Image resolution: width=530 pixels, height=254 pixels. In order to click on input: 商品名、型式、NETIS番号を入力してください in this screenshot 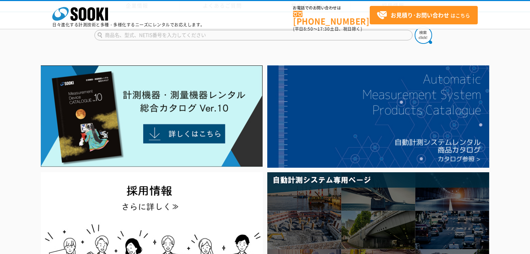, I will do `click(253, 35)`.